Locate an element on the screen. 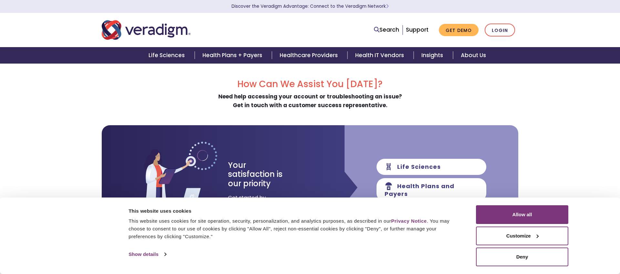  button: Customize is located at coordinates (522, 236).